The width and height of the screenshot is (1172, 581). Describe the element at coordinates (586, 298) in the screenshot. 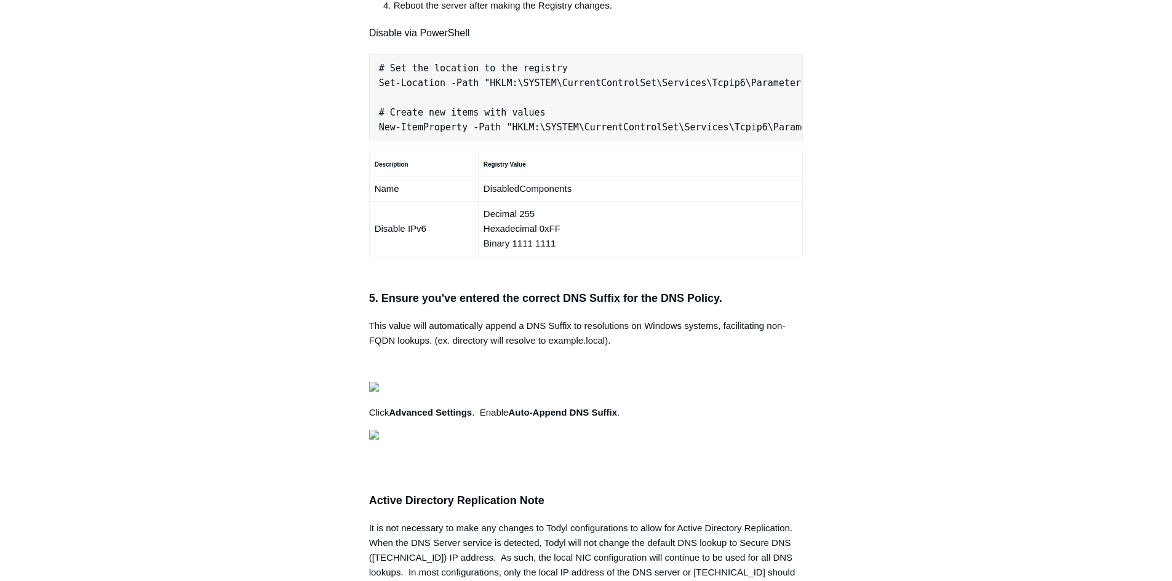

I see `h3: 5. Ensure you've entered the correct DNS Suffix for the DNS Policy.` at that location.